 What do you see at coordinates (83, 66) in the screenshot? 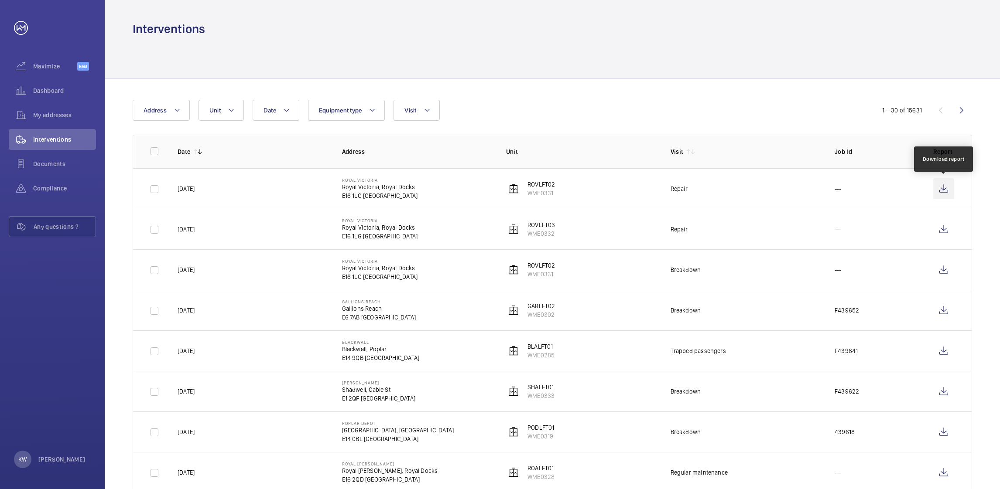
I see `span: Beta` at bounding box center [83, 66].